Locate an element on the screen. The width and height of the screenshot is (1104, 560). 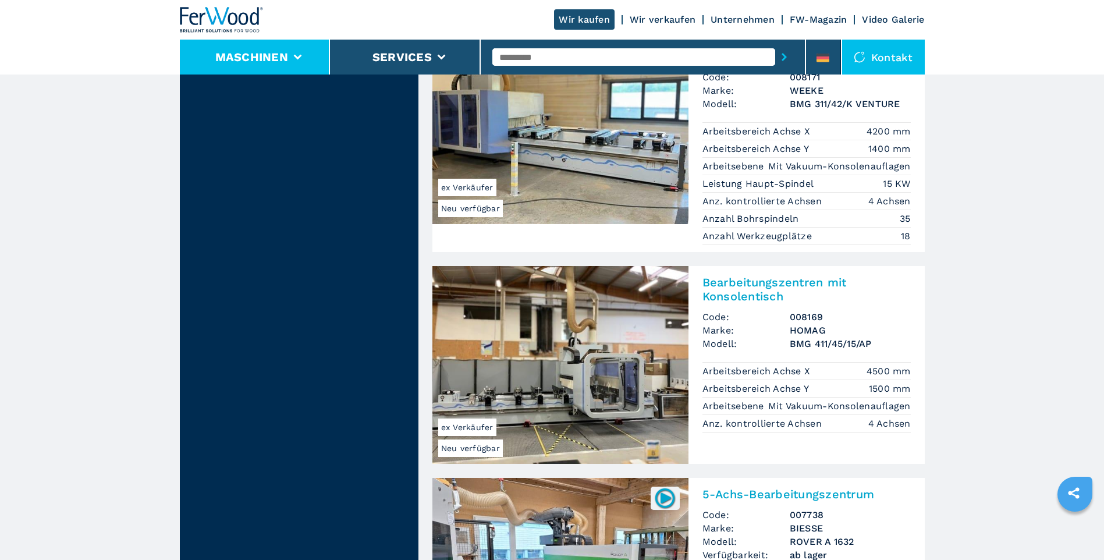
em: 4500 mm is located at coordinates (889, 371).